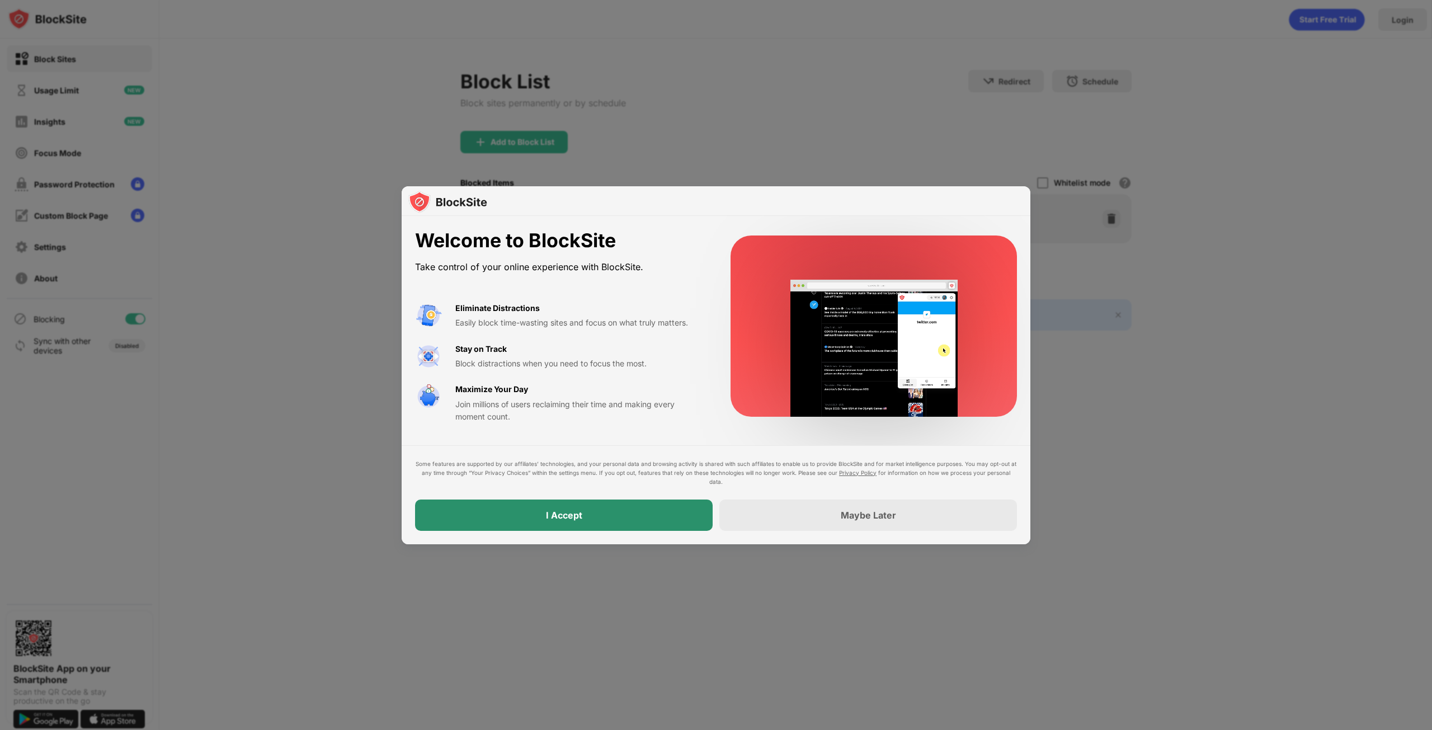 The image size is (1432, 730). I want to click on img: value-safe-time.svg, so click(429, 397).